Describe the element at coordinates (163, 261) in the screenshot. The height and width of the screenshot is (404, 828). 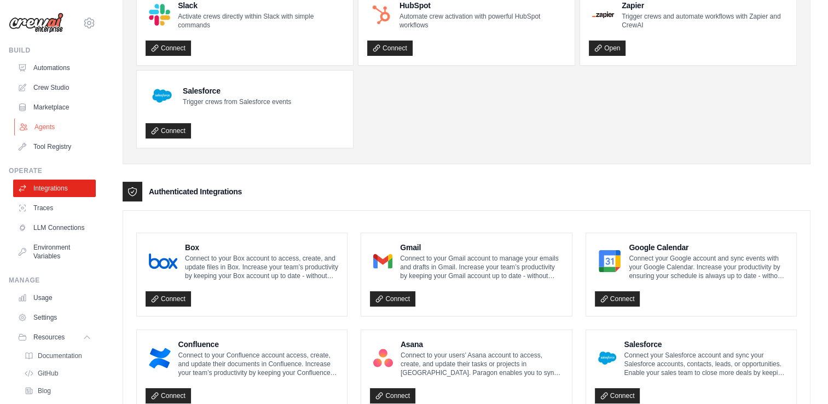
I see `img: Box Logo` at that location.